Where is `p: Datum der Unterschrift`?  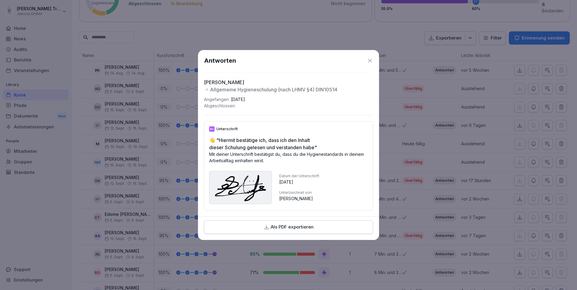 p: Datum der Unterschrift is located at coordinates (299, 176).